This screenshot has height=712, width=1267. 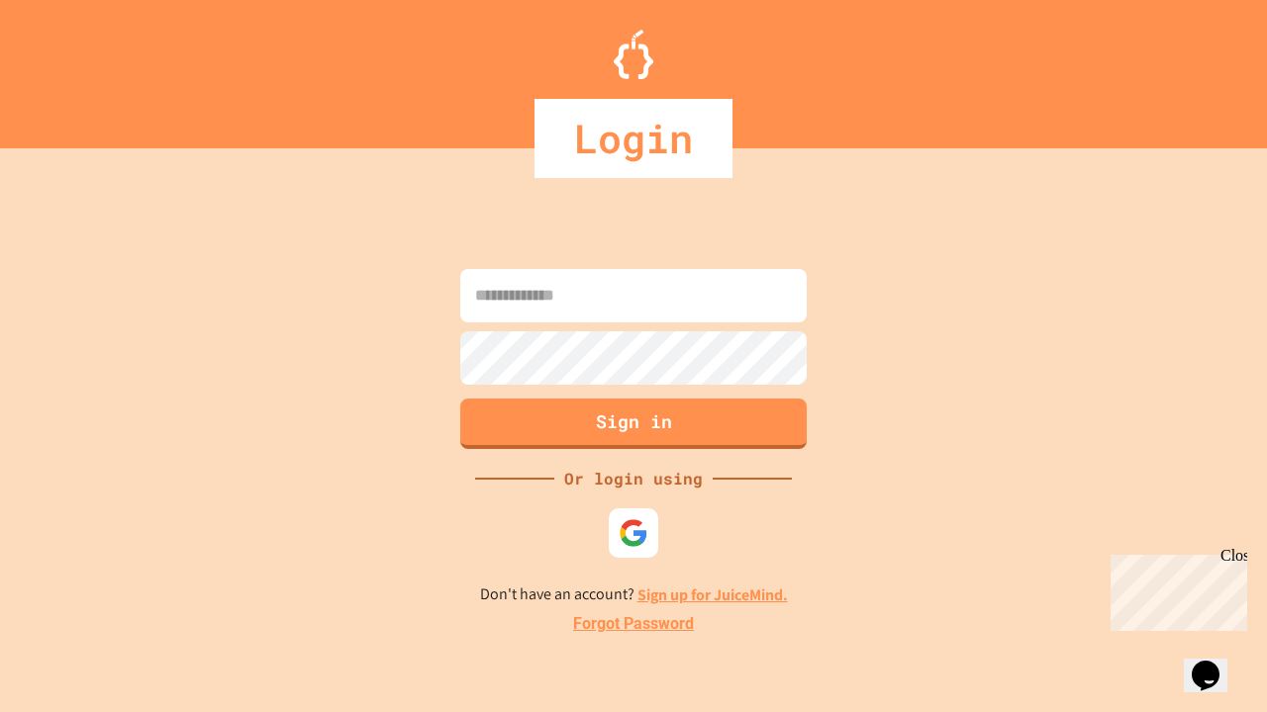 I want to click on a: Forgot Password, so click(x=633, y=624).